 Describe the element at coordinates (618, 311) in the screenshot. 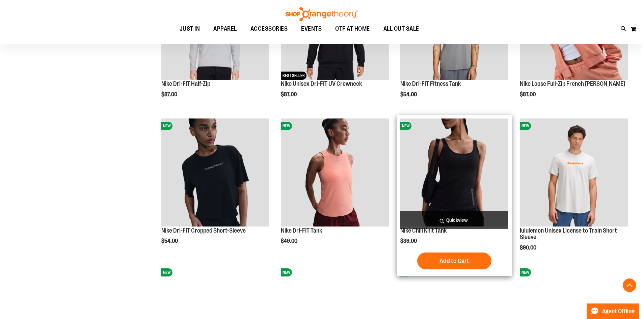

I see `span: Agent Offline` at that location.